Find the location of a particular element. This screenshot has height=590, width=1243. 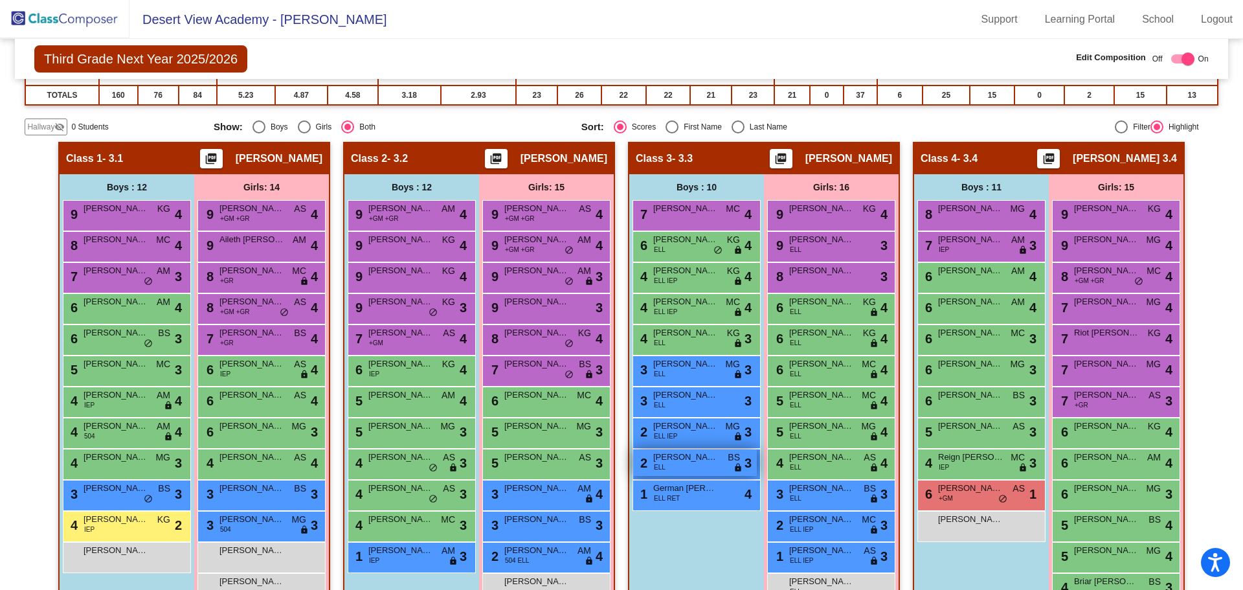

span: - 3.1 is located at coordinates (113, 159).